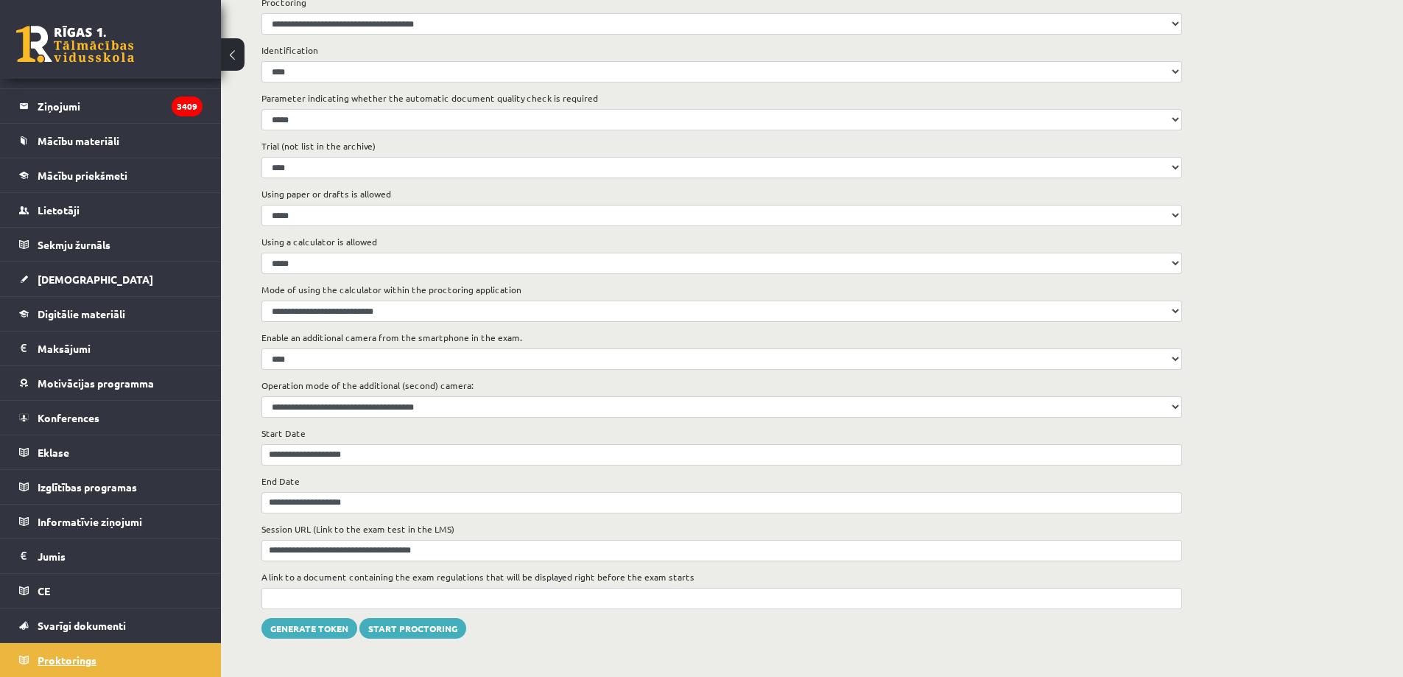  I want to click on a: Mācību materiāli, so click(110, 141).